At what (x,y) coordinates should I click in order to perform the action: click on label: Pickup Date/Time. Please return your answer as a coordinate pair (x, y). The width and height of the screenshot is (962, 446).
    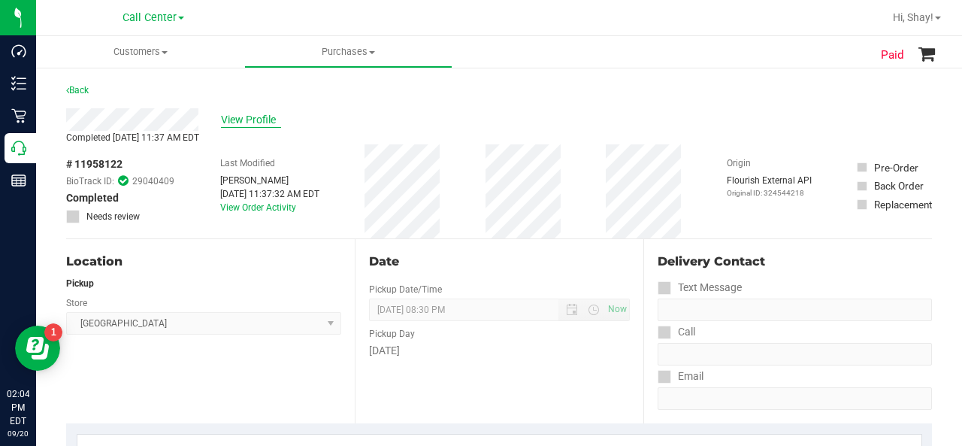
    Looking at the image, I should click on (405, 289).